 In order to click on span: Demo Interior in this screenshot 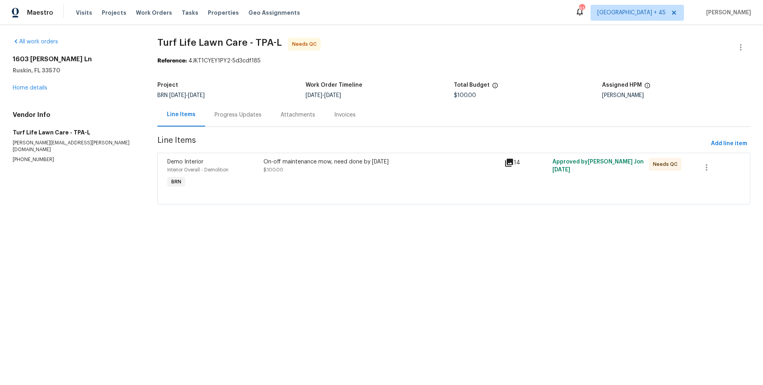, I will do `click(185, 162)`.